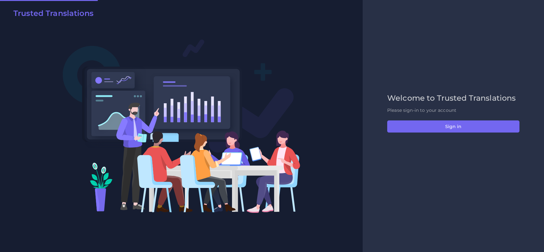 The width and height of the screenshot is (544, 252). I want to click on img: Login V2, so click(181, 126).